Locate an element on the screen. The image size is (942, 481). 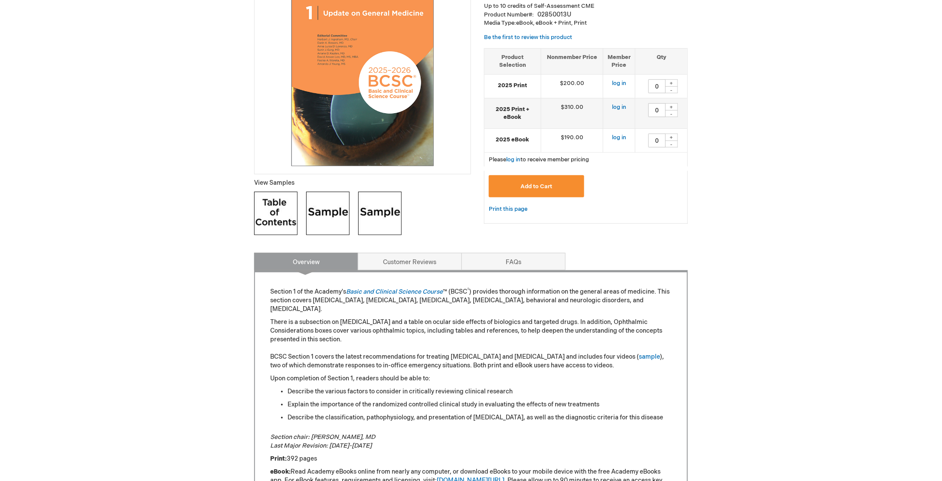
p: Section 1 of the Academy's ™ (BCSC ) provides thorough information on the general areas of medici... is located at coordinates (471, 301).